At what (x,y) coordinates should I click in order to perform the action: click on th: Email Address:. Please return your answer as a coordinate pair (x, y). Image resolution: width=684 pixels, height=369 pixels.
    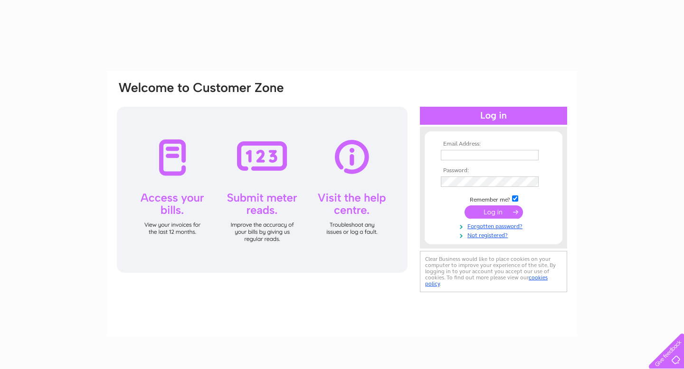
    Looking at the image, I should click on (493, 144).